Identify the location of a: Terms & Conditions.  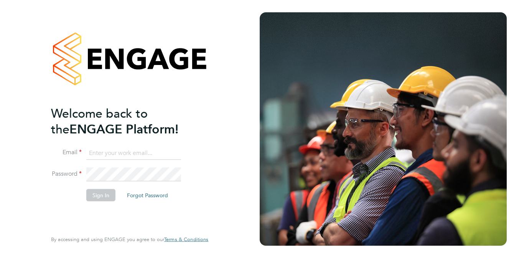
(186, 239).